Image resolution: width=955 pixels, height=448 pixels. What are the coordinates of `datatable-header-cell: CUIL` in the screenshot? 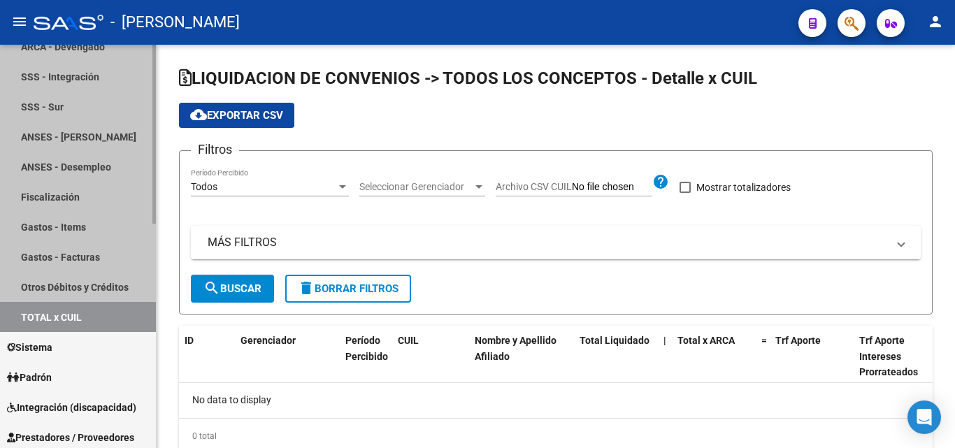 It's located at (430, 356).